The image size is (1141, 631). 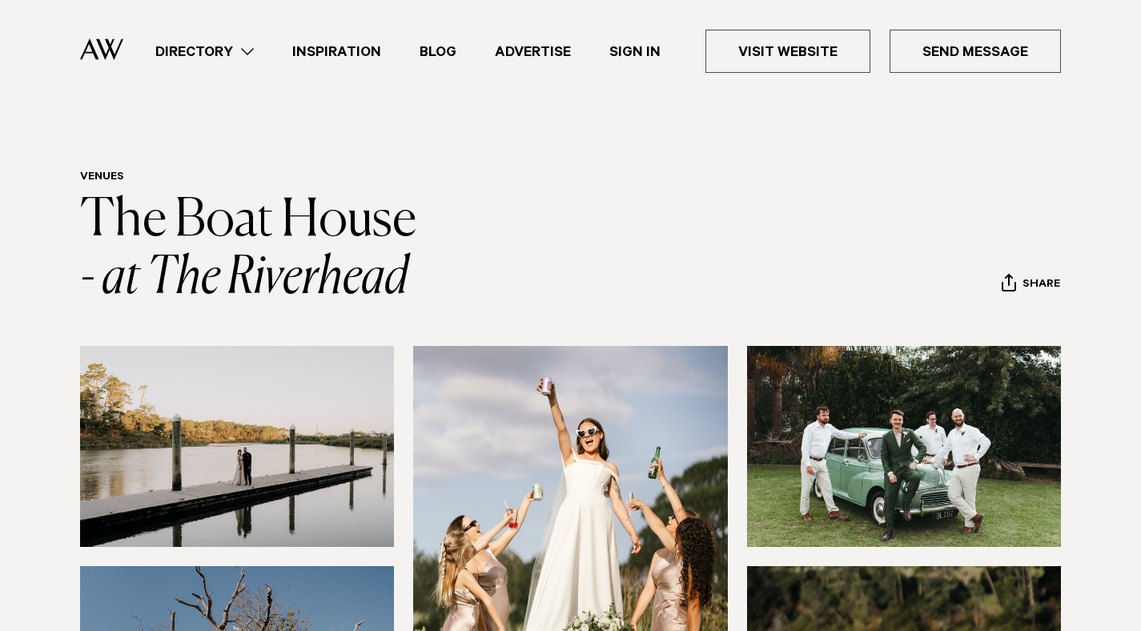 I want to click on a: Blog, so click(x=438, y=51).